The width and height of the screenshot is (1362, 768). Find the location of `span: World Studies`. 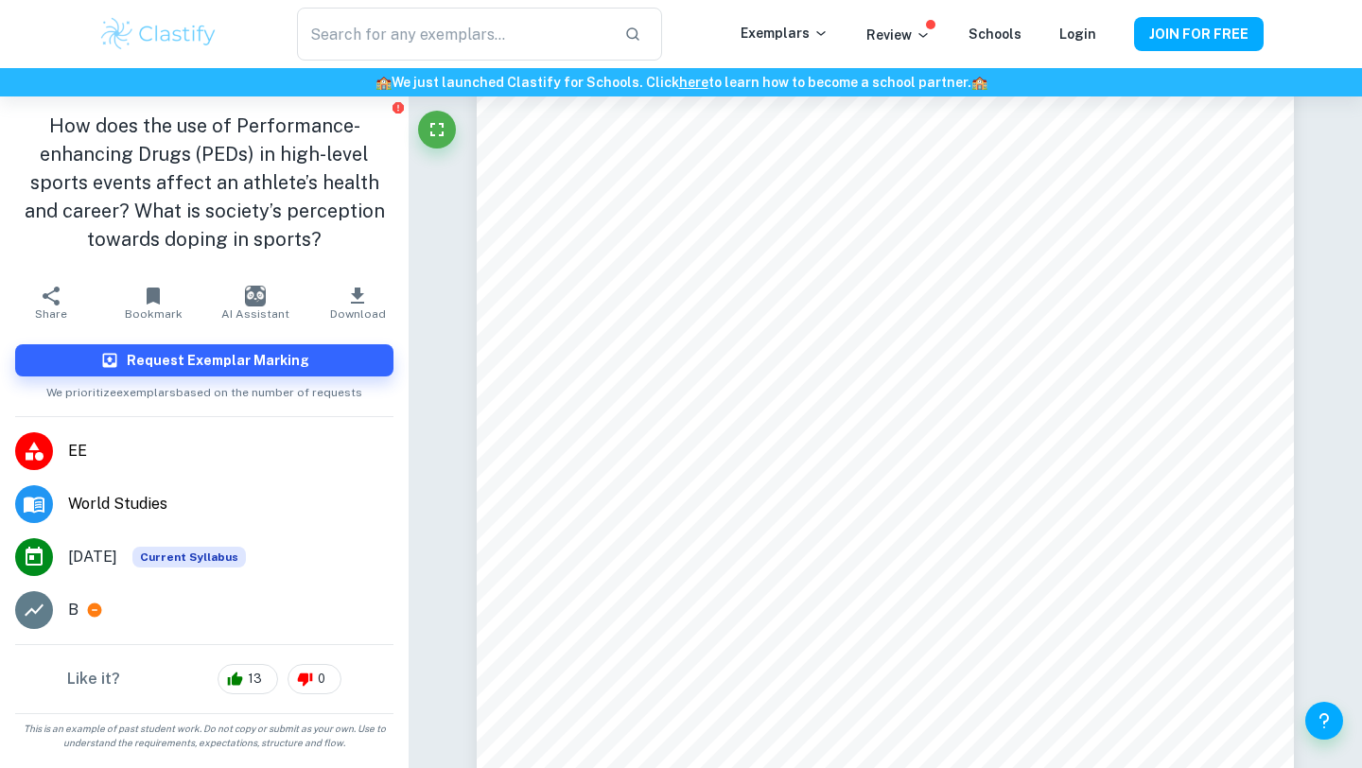

span: World Studies is located at coordinates (231, 504).